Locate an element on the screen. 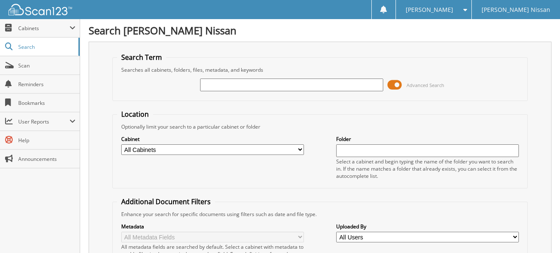 The width and height of the screenshot is (560, 253). div: Enhance your search for specific documents using filters such as date and file type. is located at coordinates (320, 214).